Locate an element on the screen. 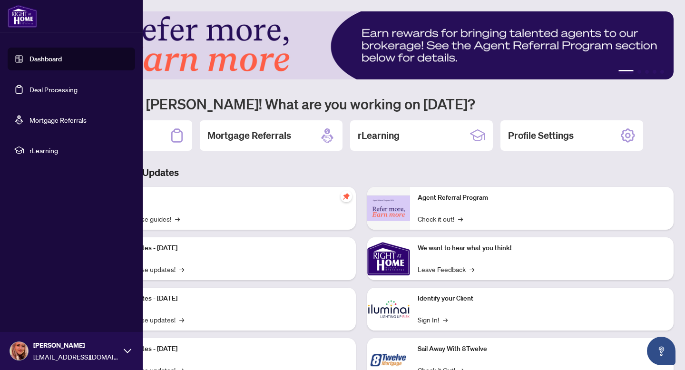 This screenshot has width=685, height=370. p: We want to hear what you think! is located at coordinates (542, 248).